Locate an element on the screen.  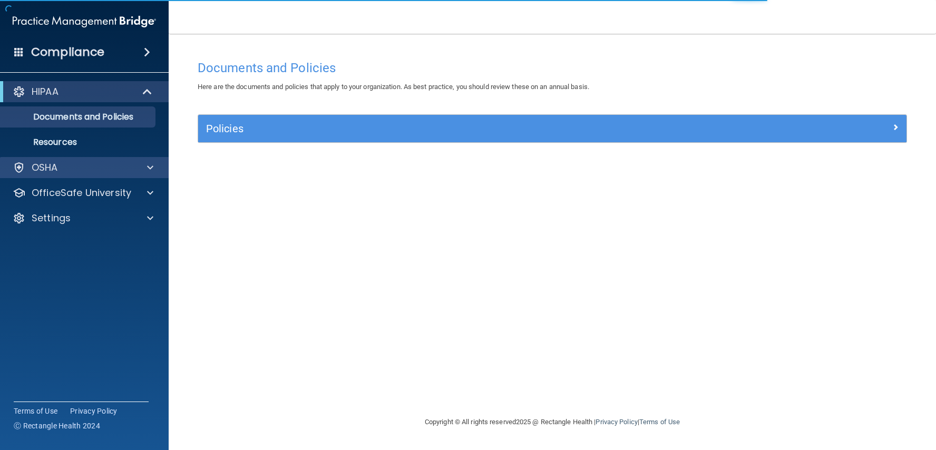
p: Settings is located at coordinates (51, 218).